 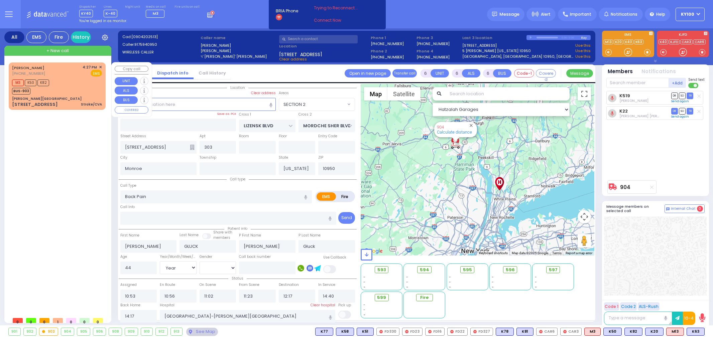 I want to click on span: SO, so click(x=682, y=96).